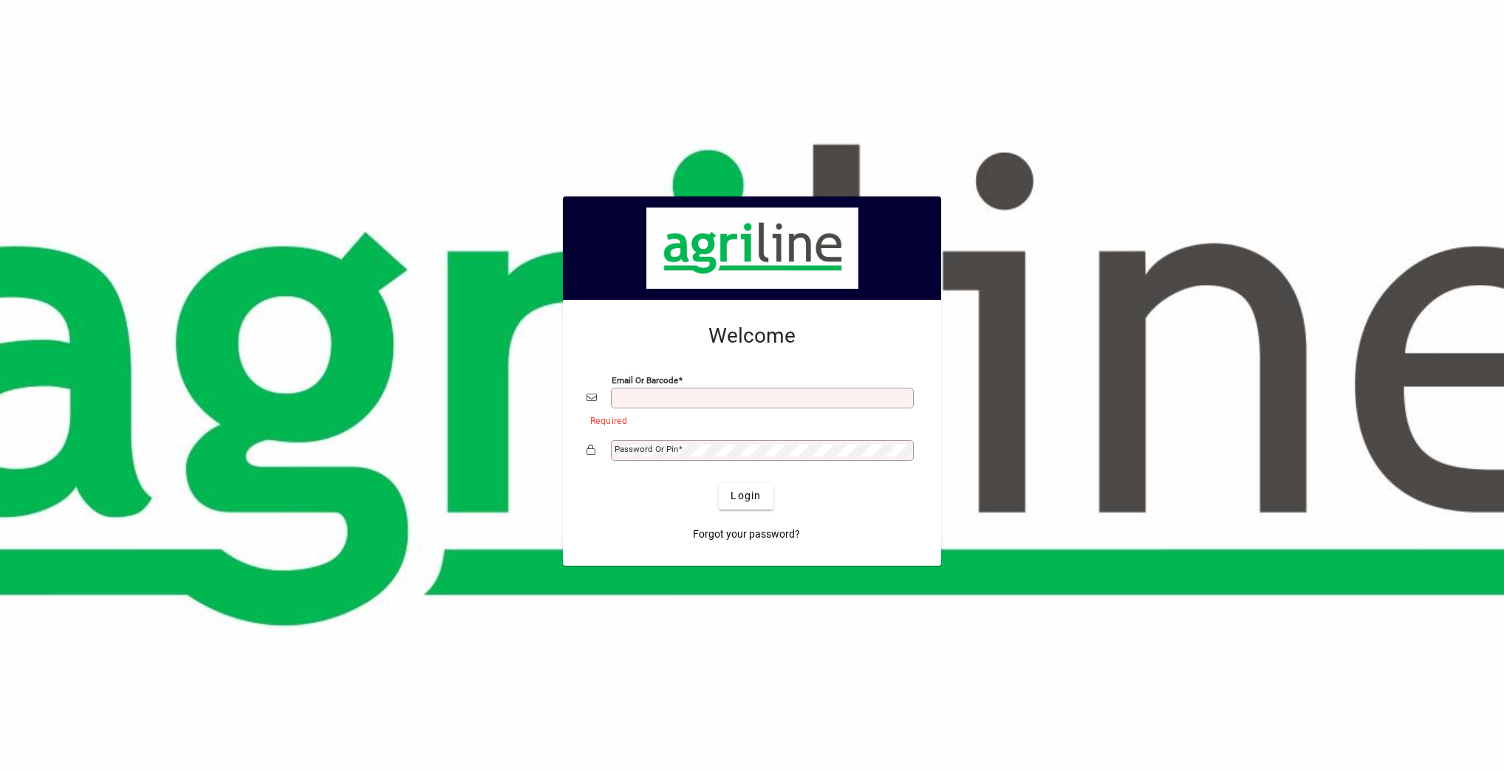  Describe the element at coordinates (746, 534) in the screenshot. I see `span: Forgot your password?` at that location.